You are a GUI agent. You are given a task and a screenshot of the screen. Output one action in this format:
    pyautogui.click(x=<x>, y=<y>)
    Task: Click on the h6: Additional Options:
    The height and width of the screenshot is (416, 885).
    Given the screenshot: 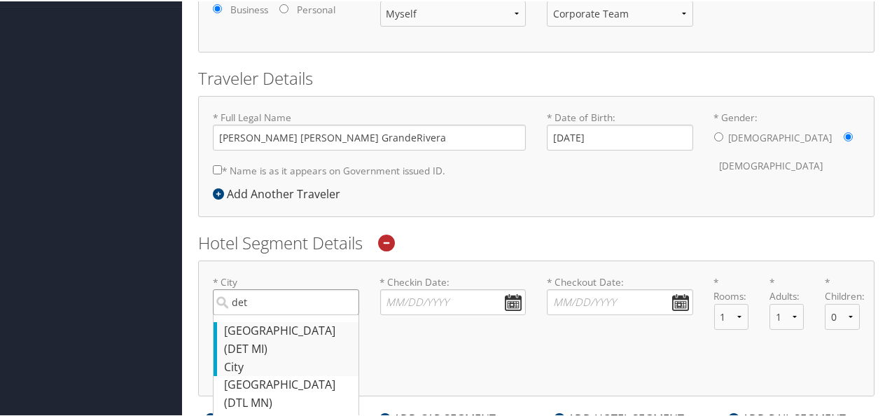 What is the action you would take?
    pyautogui.click(x=536, y=345)
    